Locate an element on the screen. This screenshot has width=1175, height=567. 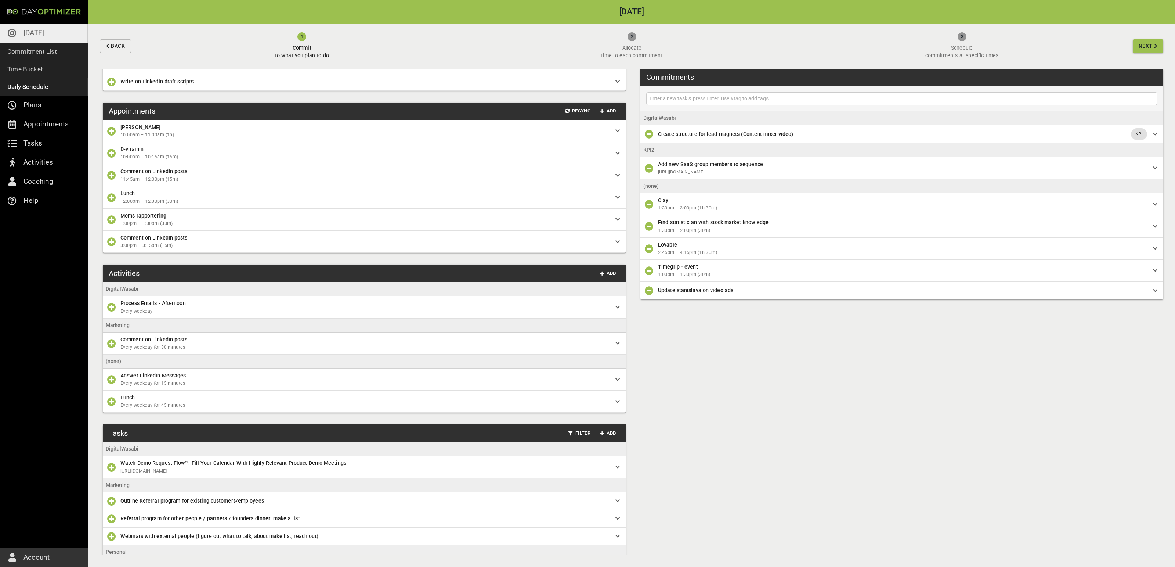
div: KPI is located at coordinates (1139, 134).